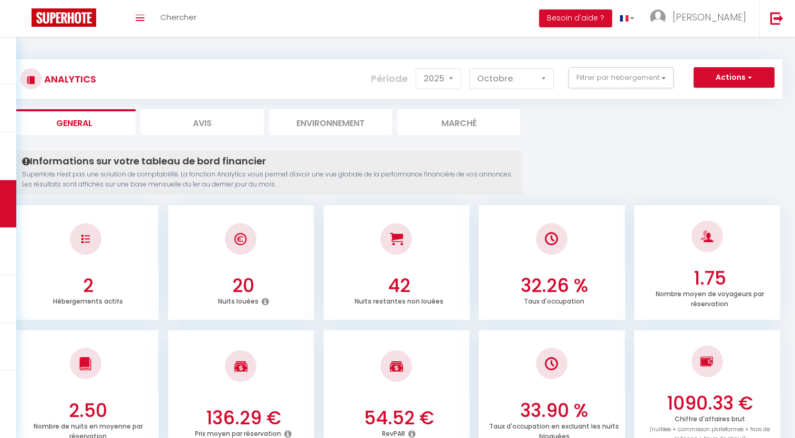 The width and height of the screenshot is (795, 438). I want to click on h3: 20, so click(243, 286).